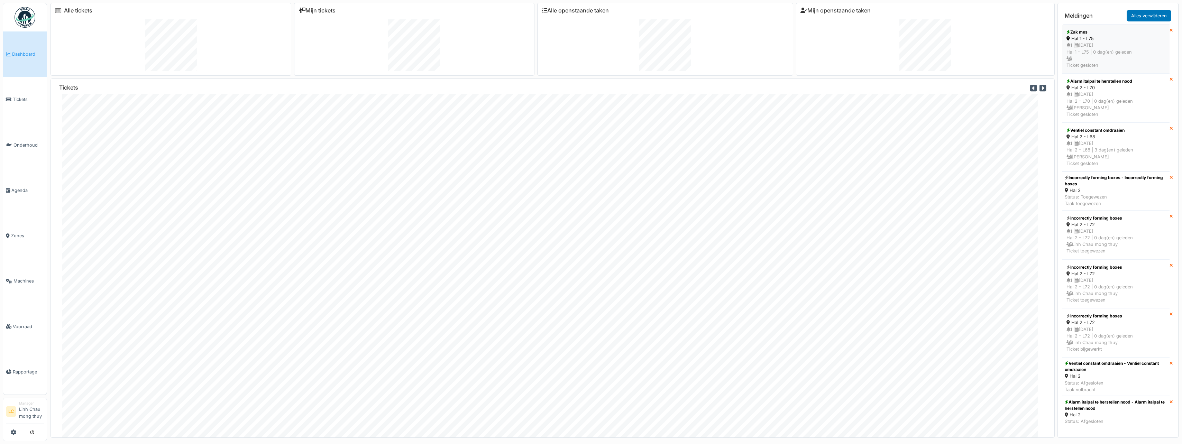 This screenshot has height=444, width=1182. What do you see at coordinates (25, 281) in the screenshot?
I see `a: Machines` at bounding box center [25, 281].